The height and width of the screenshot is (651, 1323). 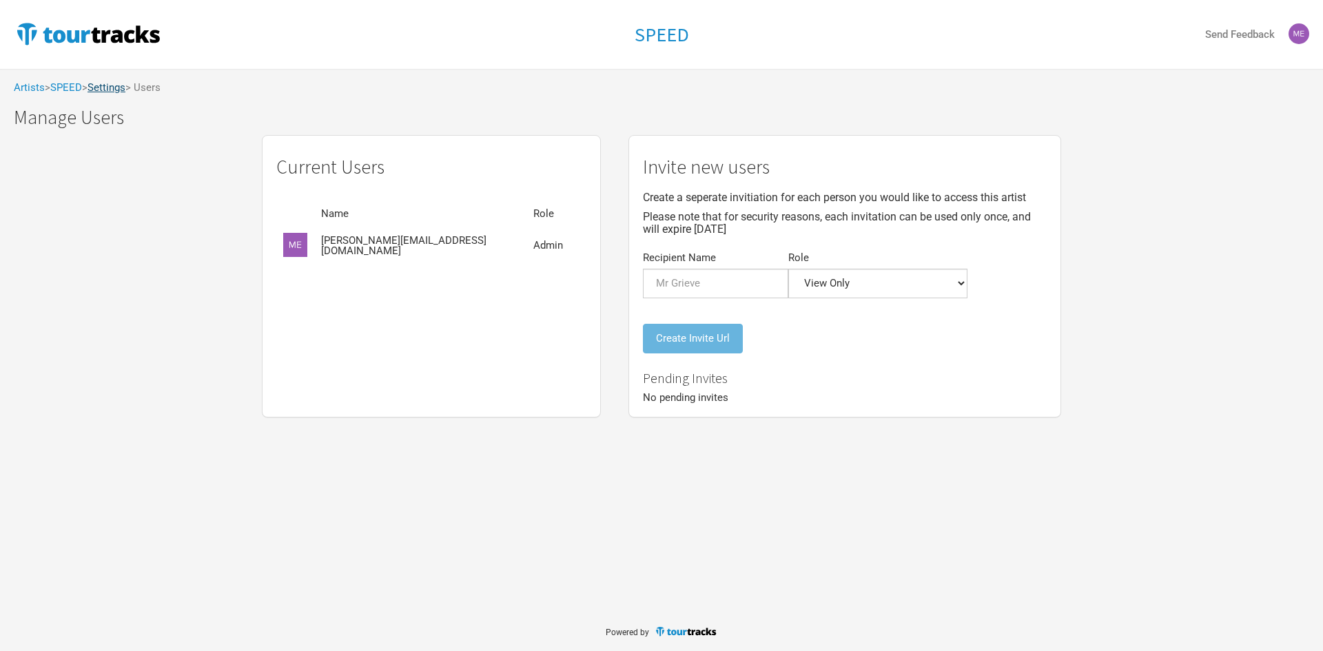 What do you see at coordinates (431, 167) in the screenshot?
I see `h1: Current Users` at bounding box center [431, 167].